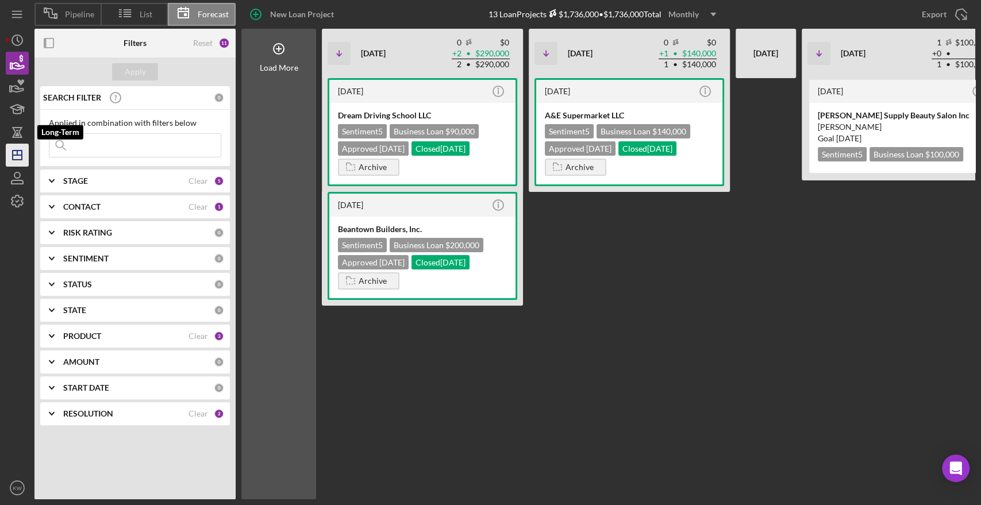  I want to click on b: RESOLUTION, so click(88, 414).